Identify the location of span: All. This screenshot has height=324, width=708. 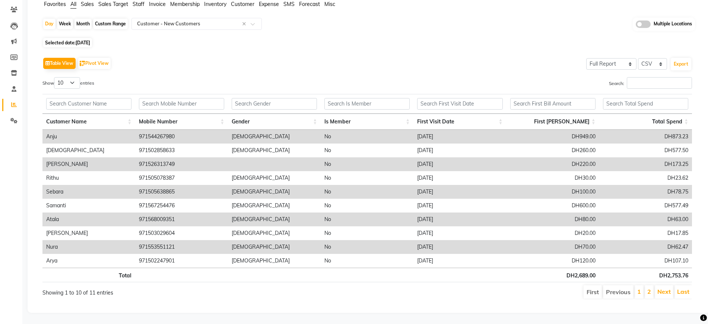
(73, 4).